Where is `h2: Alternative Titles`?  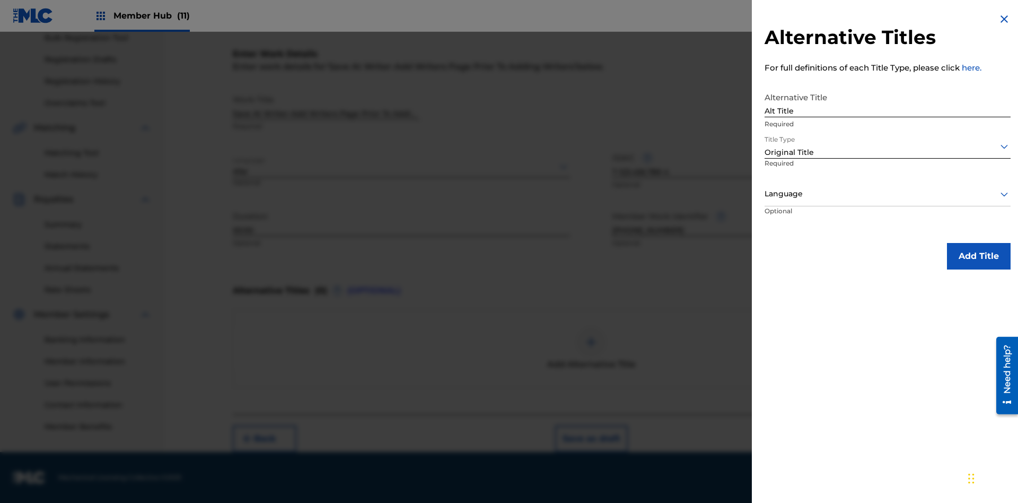
h2: Alternative Titles is located at coordinates (887, 37).